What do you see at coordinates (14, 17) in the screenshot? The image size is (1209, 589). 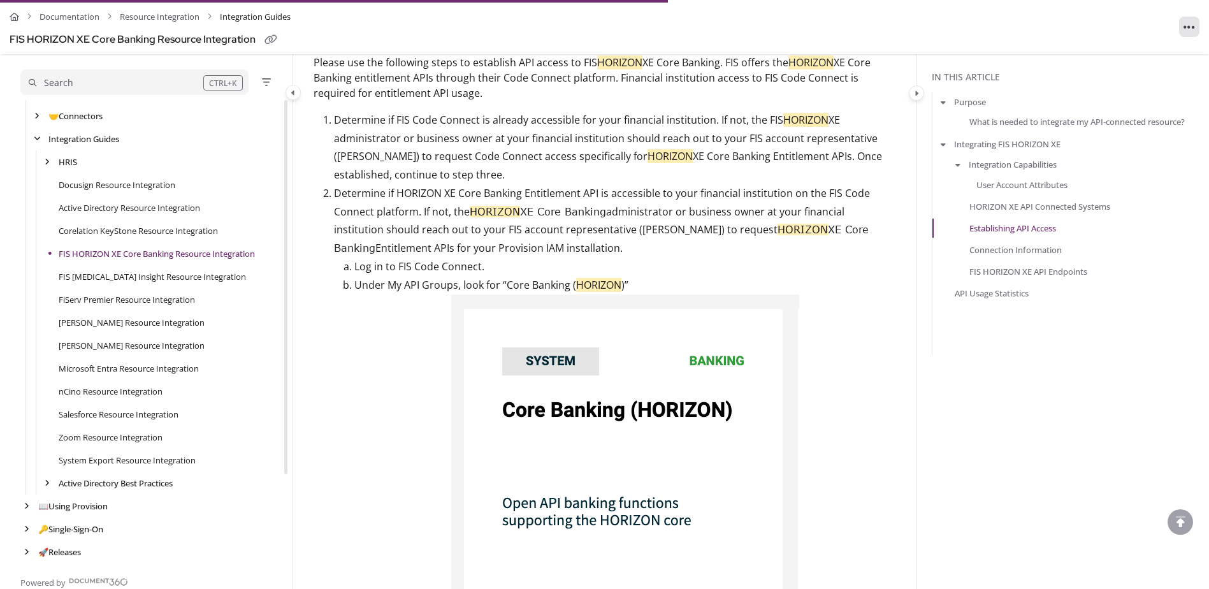 I see `a: Home` at bounding box center [14, 17].